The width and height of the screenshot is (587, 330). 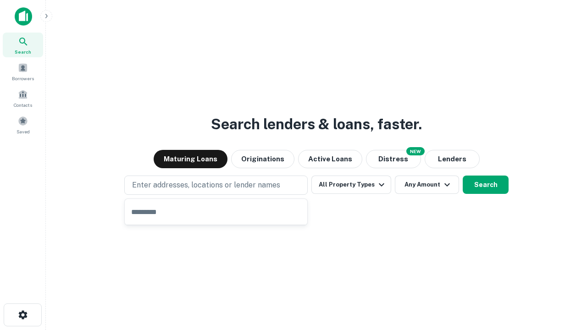 What do you see at coordinates (23, 125) in the screenshot?
I see `a: Saved` at bounding box center [23, 125].